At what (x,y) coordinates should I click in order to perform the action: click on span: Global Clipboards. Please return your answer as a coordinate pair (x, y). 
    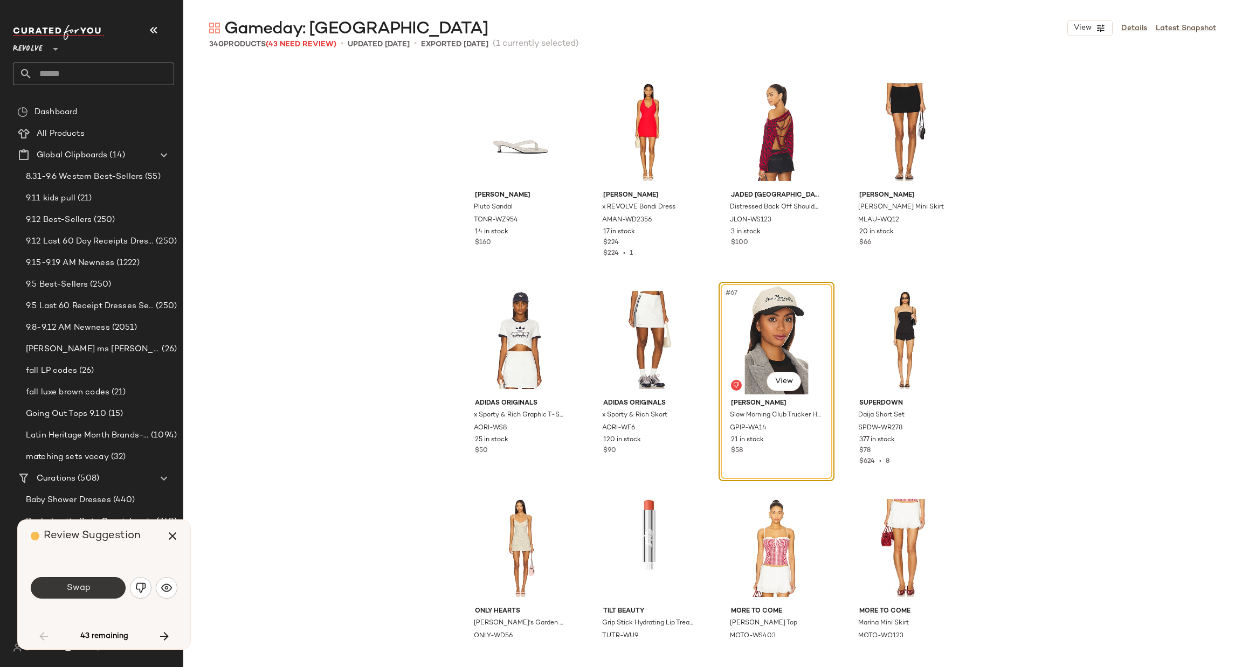
    Looking at the image, I should click on (72, 155).